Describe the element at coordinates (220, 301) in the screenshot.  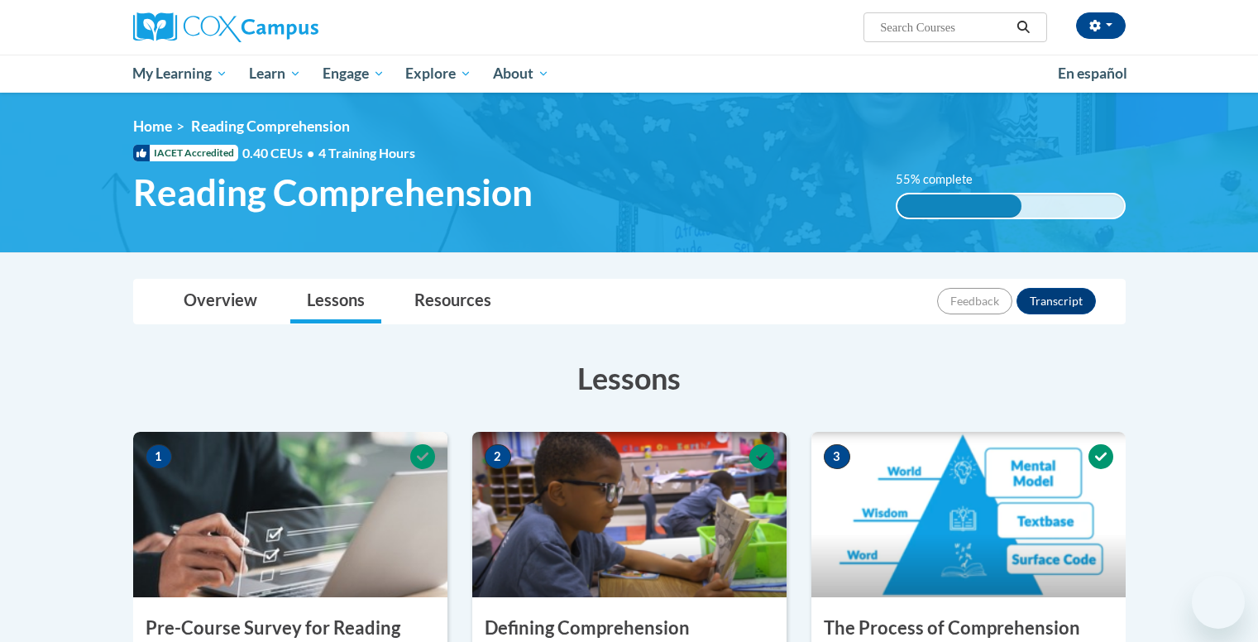
I see `a: Overview` at that location.